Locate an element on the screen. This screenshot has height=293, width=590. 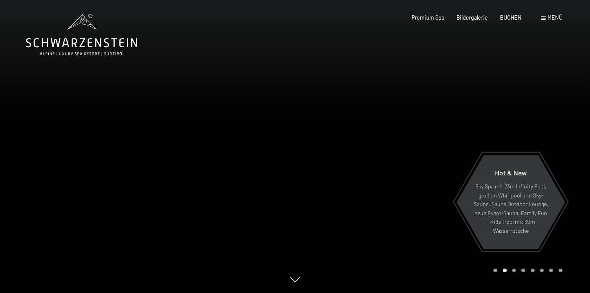
div: Carousel Page 5 is located at coordinates (533, 270).